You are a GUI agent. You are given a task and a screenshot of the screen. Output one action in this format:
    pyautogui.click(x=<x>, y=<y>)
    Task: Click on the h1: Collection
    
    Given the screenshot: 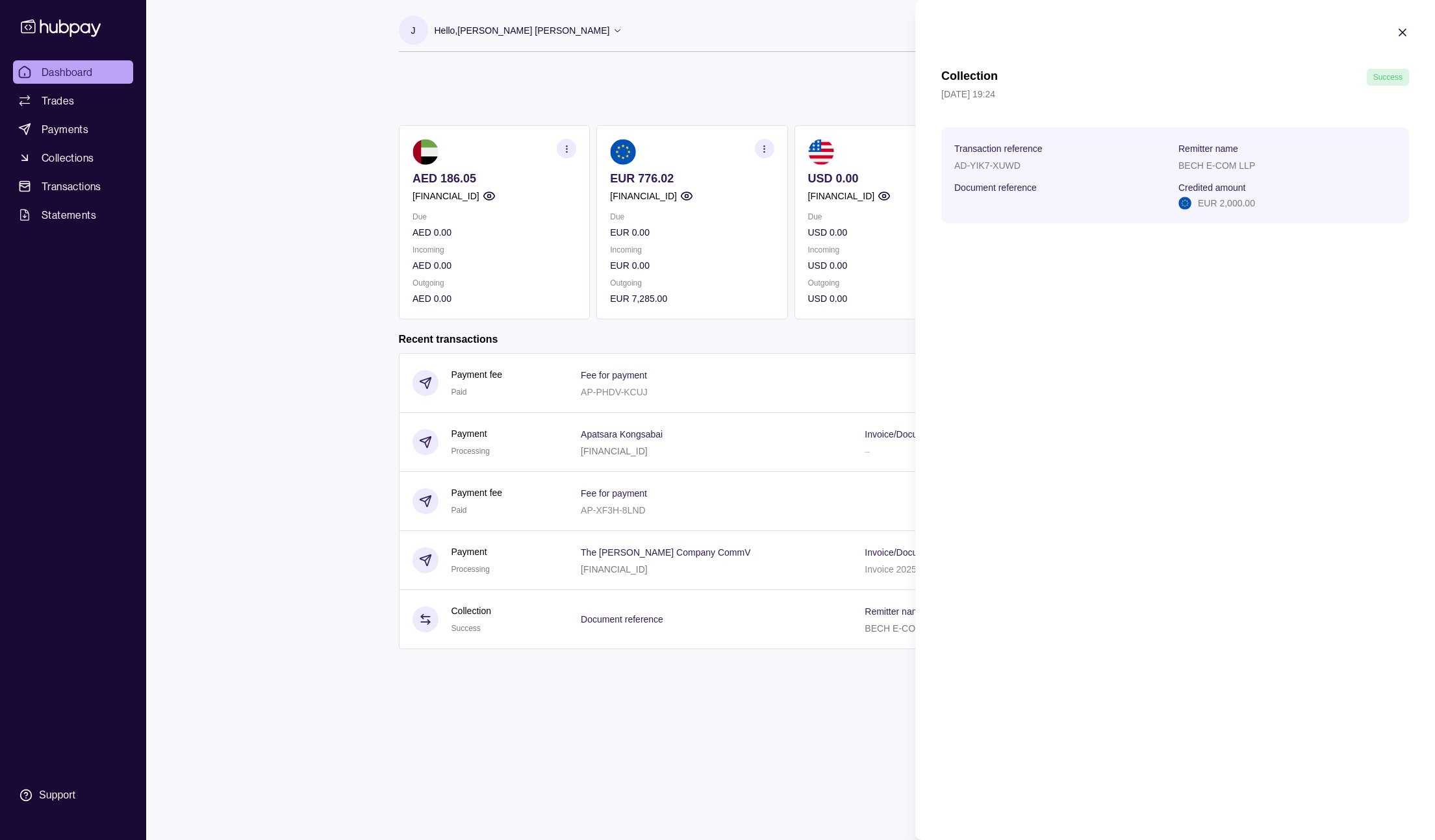 What is the action you would take?
    pyautogui.click(x=969, y=77)
    